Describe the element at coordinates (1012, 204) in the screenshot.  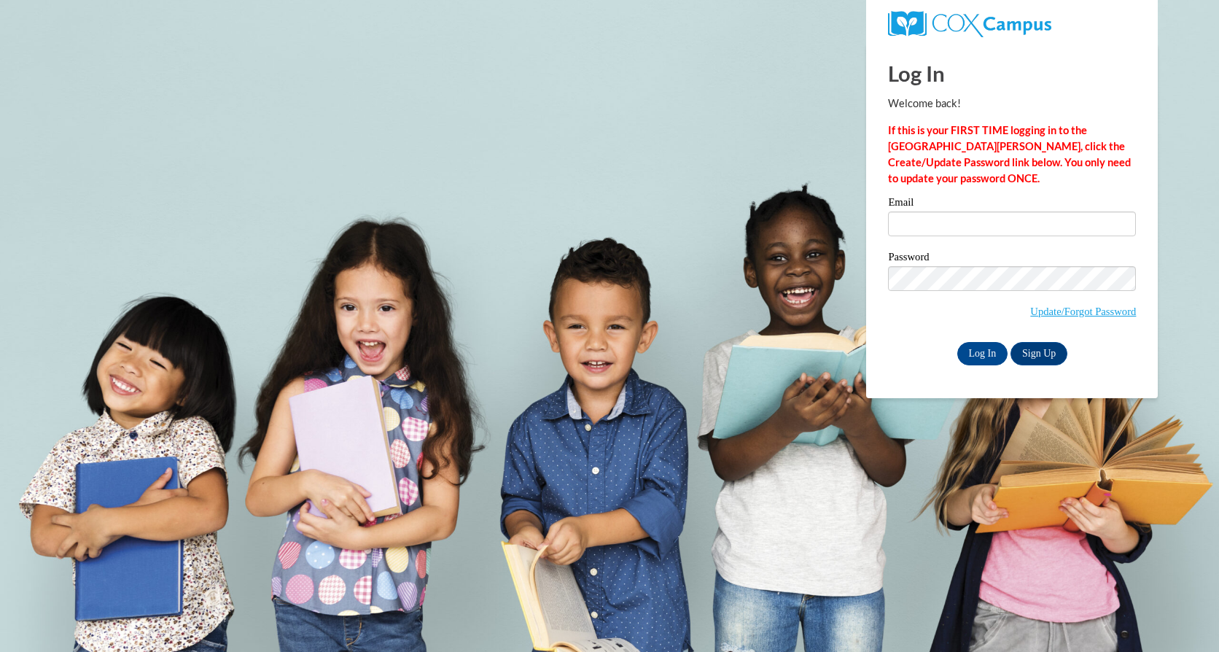
I see `label: Email` at that location.